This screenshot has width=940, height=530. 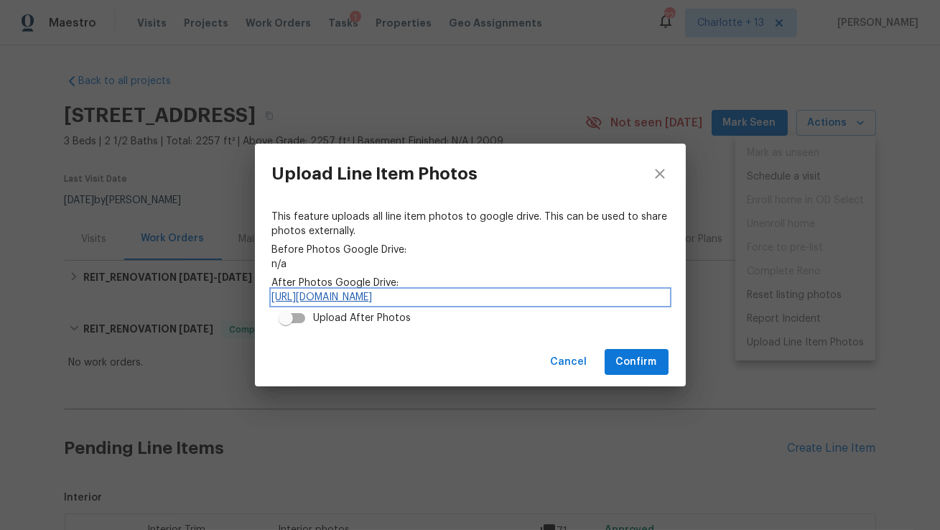 What do you see at coordinates (470, 250) in the screenshot?
I see `span: Before Photos Google Drive:` at bounding box center [470, 250].